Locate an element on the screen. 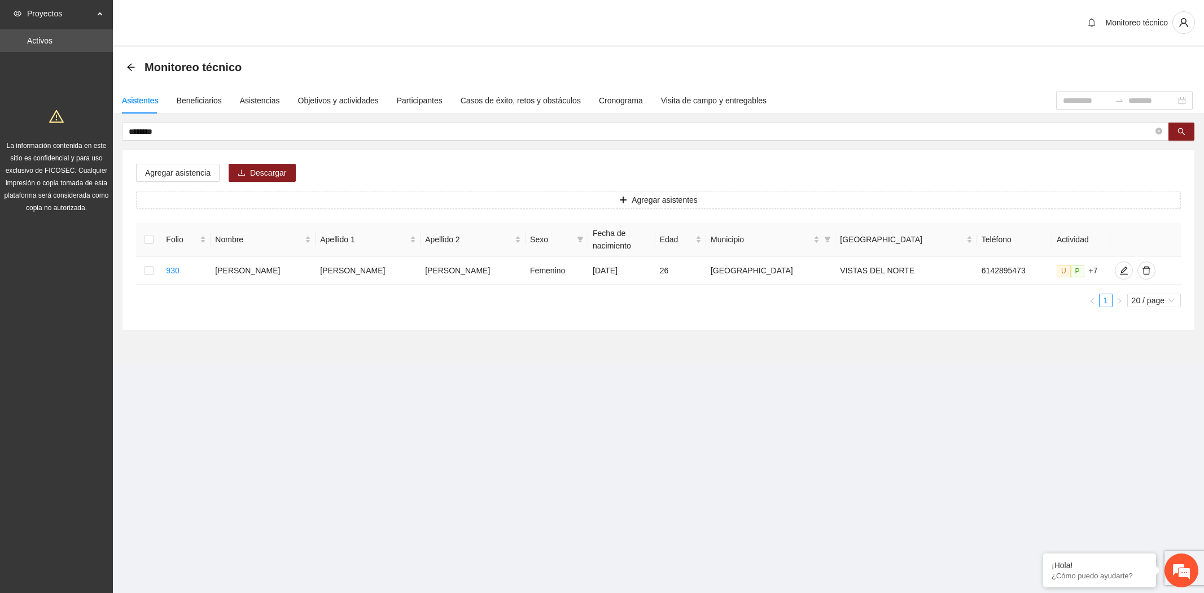 The image size is (1204, 593). th: Actividad is located at coordinates (1081, 239).